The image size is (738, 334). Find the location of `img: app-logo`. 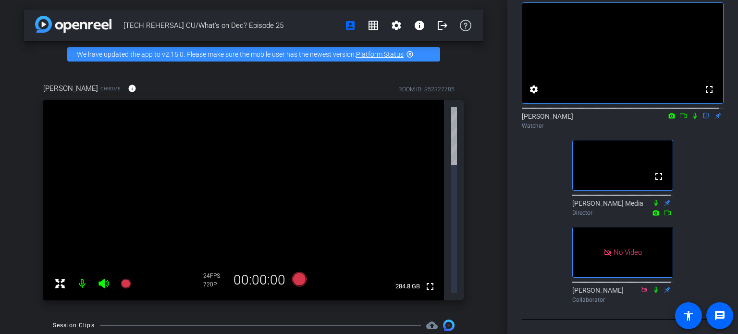

img: app-logo is located at coordinates (73, 24).